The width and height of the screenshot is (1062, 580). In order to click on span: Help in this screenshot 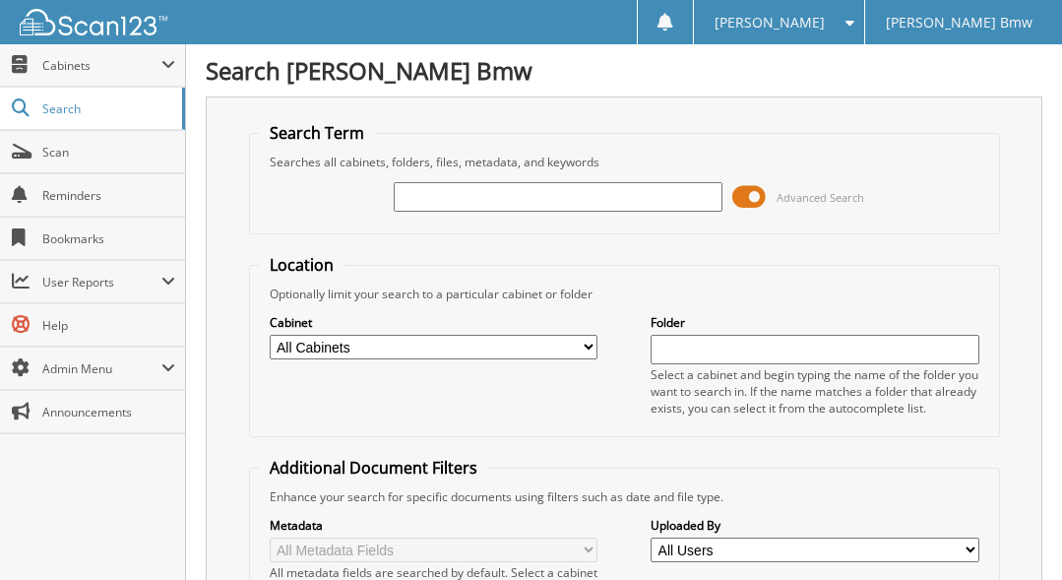, I will do `click(108, 325)`.